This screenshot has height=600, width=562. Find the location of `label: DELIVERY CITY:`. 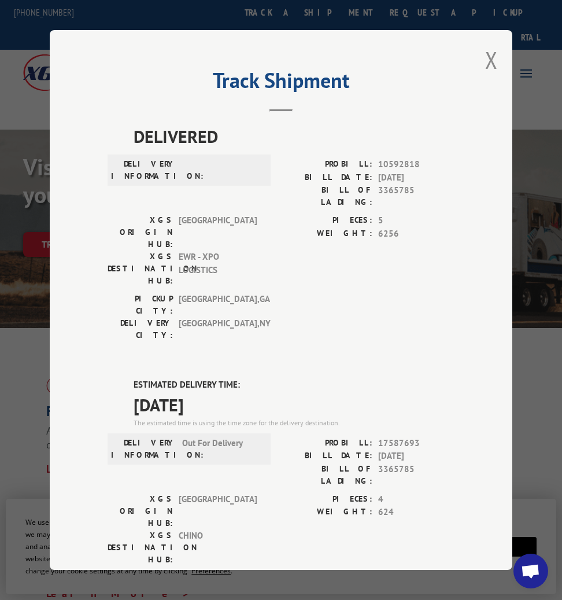

label: DELIVERY CITY: is located at coordinates (140, 329).